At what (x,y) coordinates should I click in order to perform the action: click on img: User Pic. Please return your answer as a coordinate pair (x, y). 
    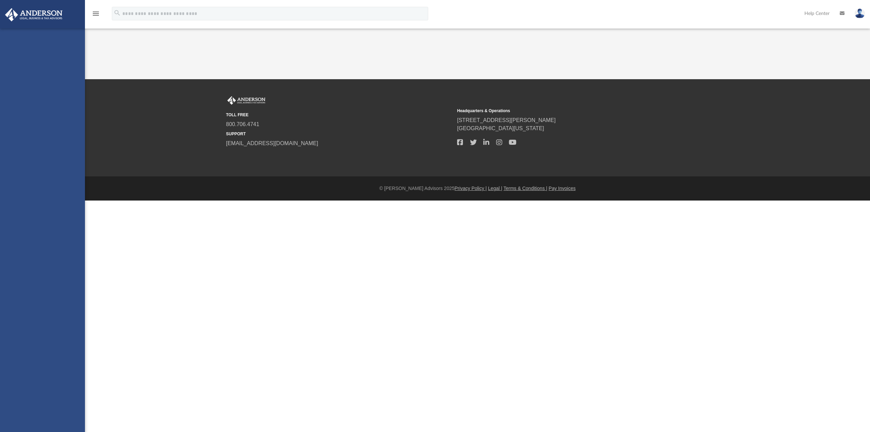
    Looking at the image, I should click on (860, 13).